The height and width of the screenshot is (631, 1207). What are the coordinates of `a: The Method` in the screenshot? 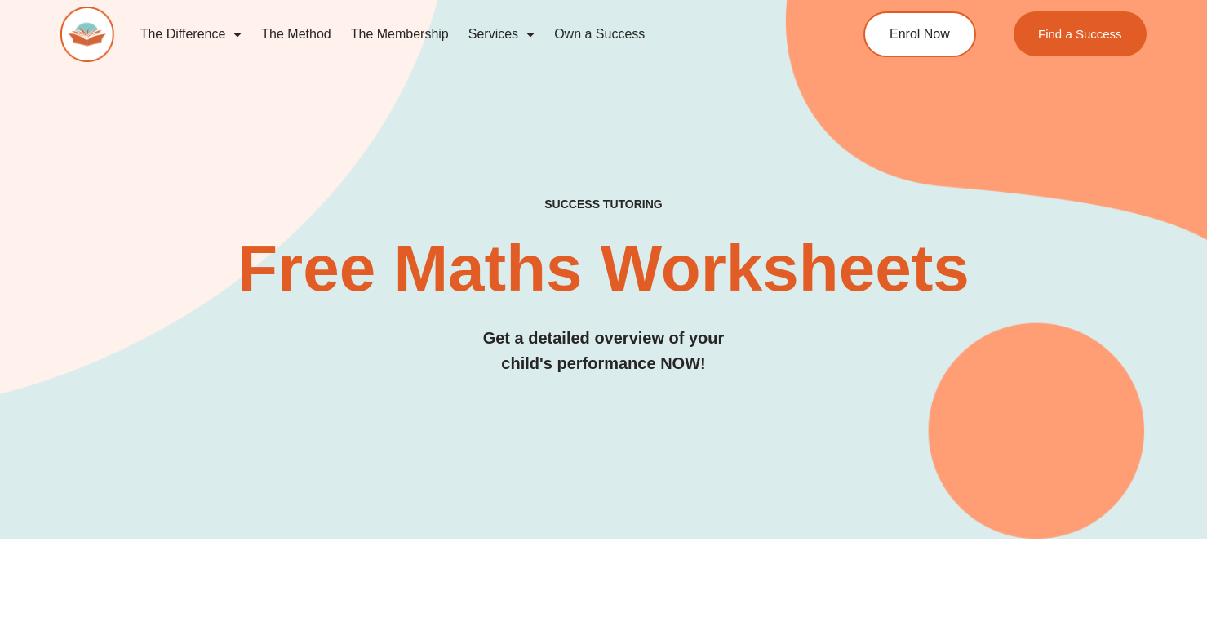 It's located at (295, 34).